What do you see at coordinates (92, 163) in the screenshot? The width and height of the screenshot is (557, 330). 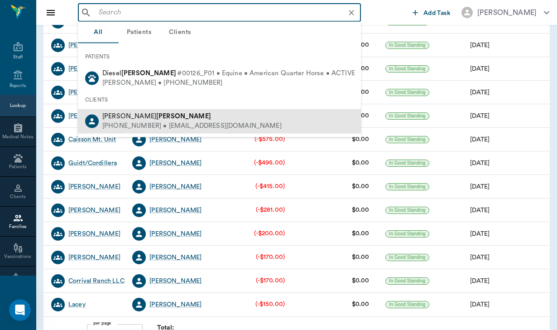 I see `a: Guidt/Cordillera` at bounding box center [92, 163].